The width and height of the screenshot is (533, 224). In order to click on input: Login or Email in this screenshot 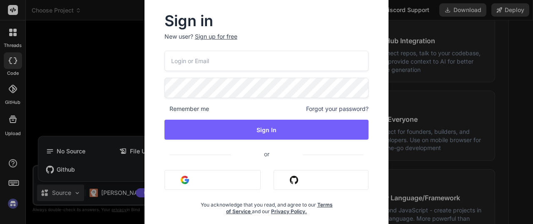, I will do `click(266, 61)`.